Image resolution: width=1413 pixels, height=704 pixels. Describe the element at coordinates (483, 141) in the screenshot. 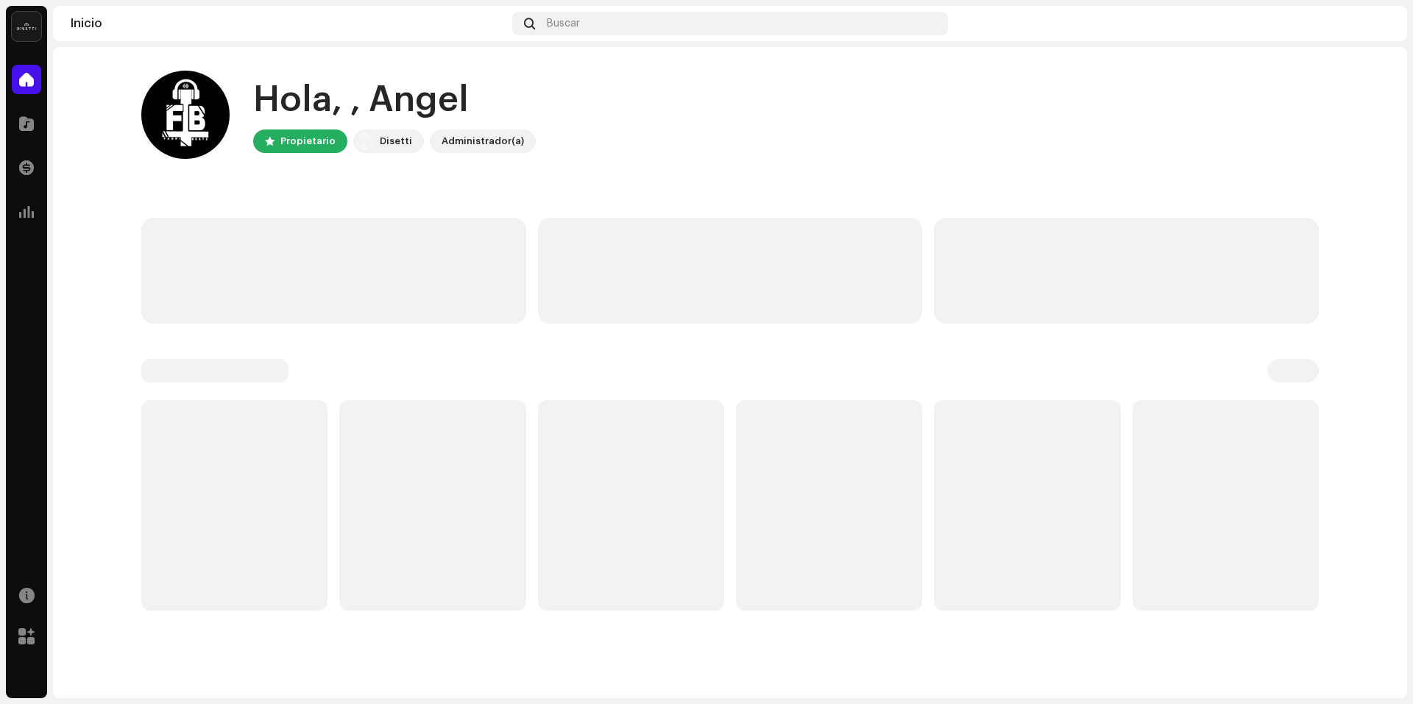

I see `div: Administrador(a)` at that location.